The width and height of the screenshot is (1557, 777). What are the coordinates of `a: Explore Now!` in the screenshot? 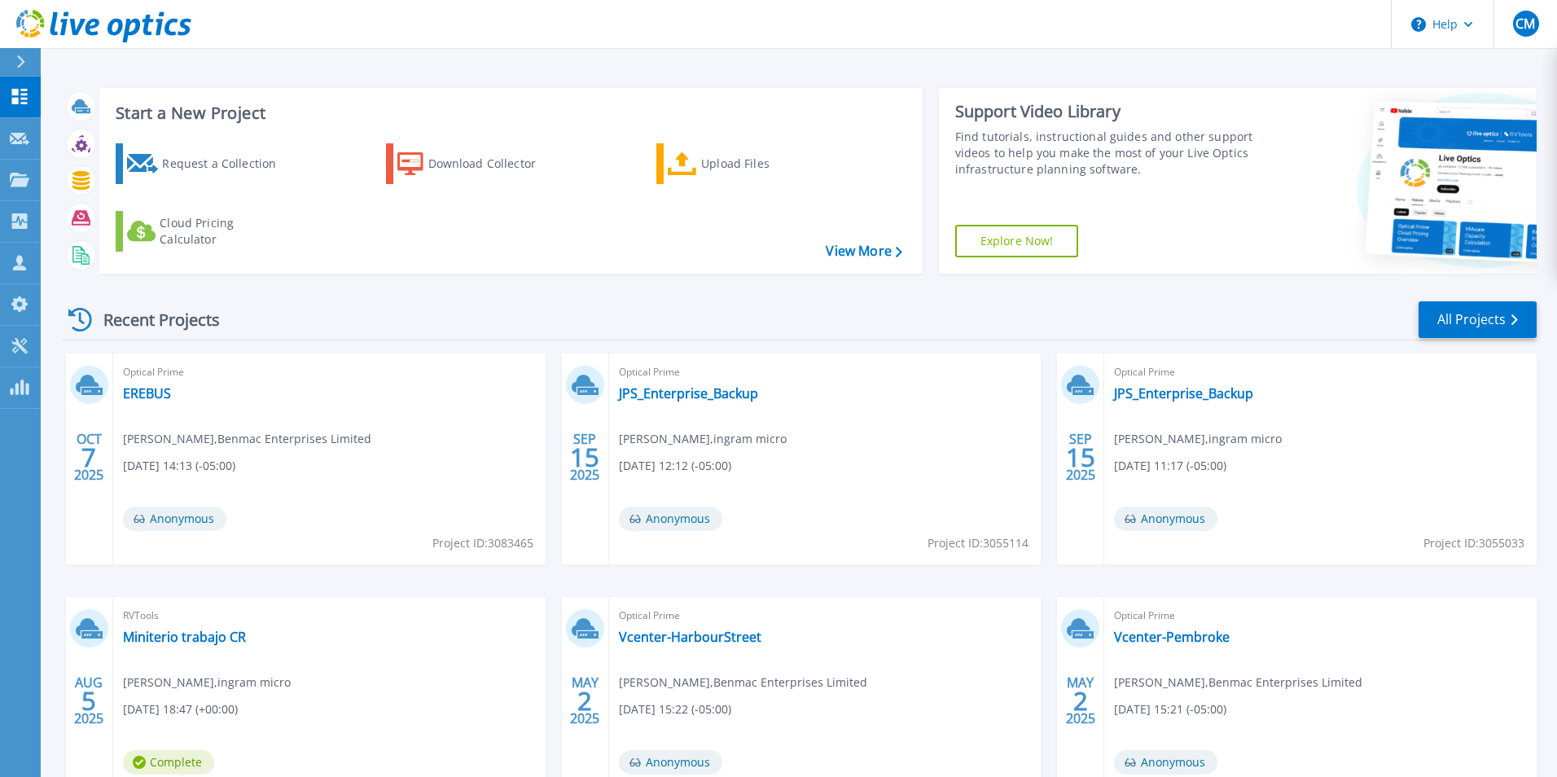 It's located at (1017, 241).